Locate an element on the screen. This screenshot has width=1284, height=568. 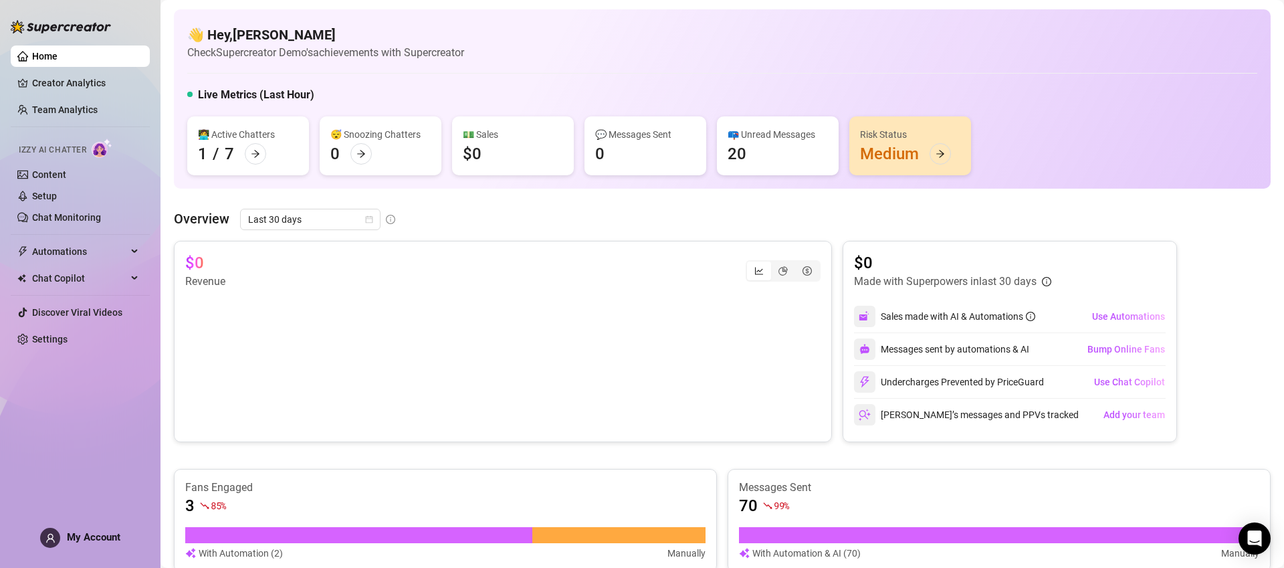
a: Home is located at coordinates (45, 56).